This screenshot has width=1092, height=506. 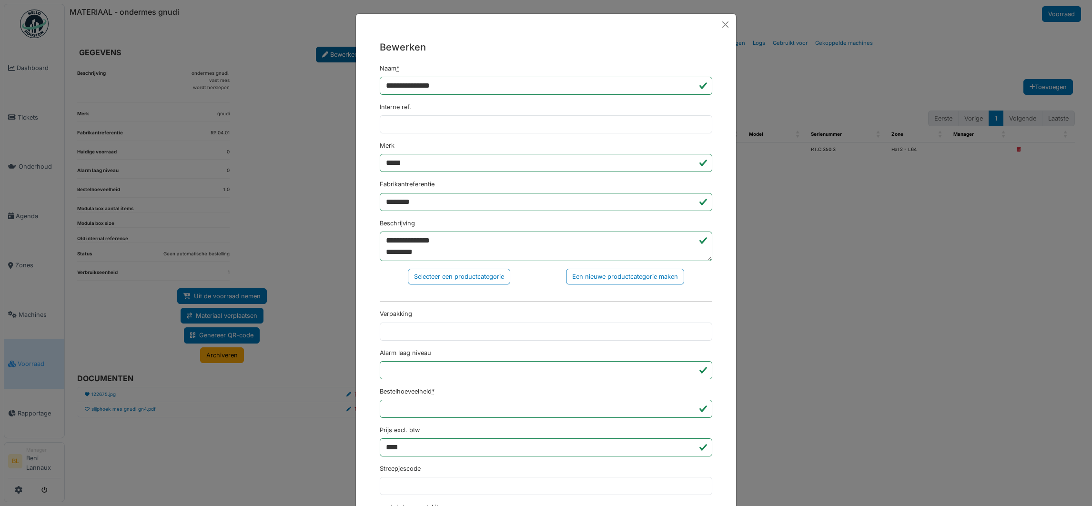 I want to click on label: Beschrijving, so click(x=397, y=223).